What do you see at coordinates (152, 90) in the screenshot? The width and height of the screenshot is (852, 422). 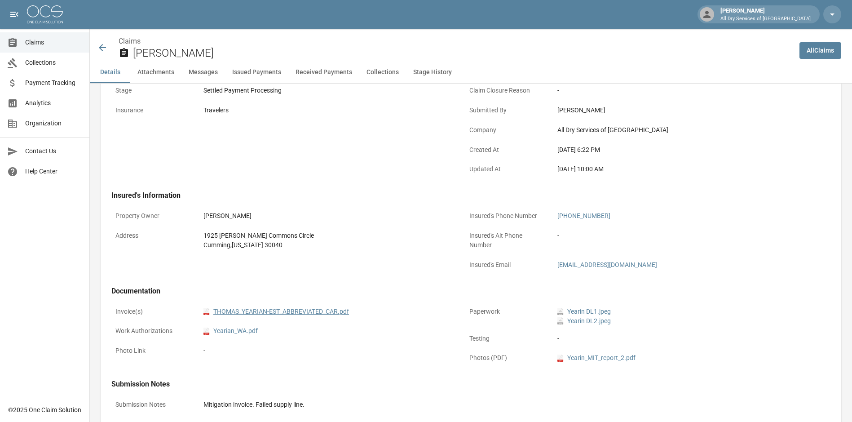 I see `p: Stage` at bounding box center [152, 90].